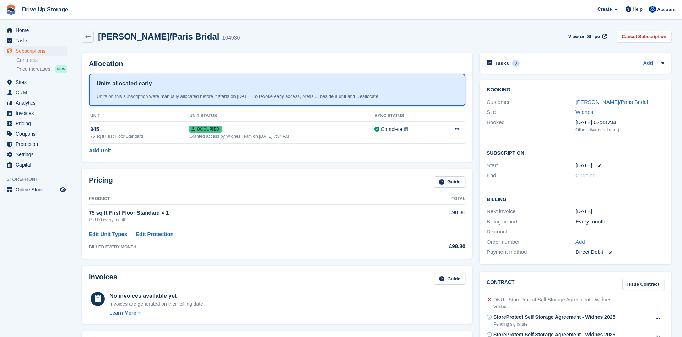 The width and height of the screenshot is (682, 337). I want to click on a: Cancel Subscription, so click(644, 36).